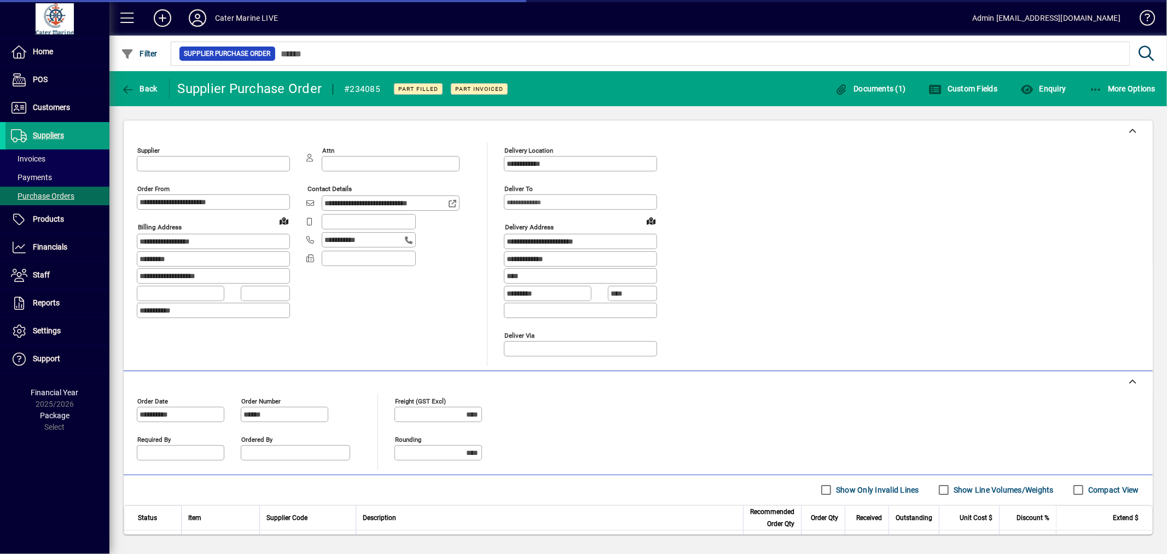  I want to click on span: Back, so click(139, 89).